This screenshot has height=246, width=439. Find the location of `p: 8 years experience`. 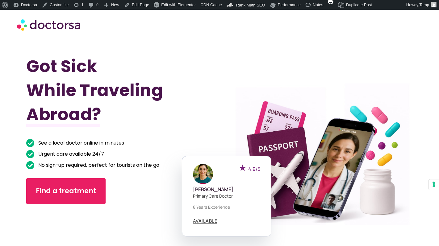

p: 8 years experience is located at coordinates (227, 207).